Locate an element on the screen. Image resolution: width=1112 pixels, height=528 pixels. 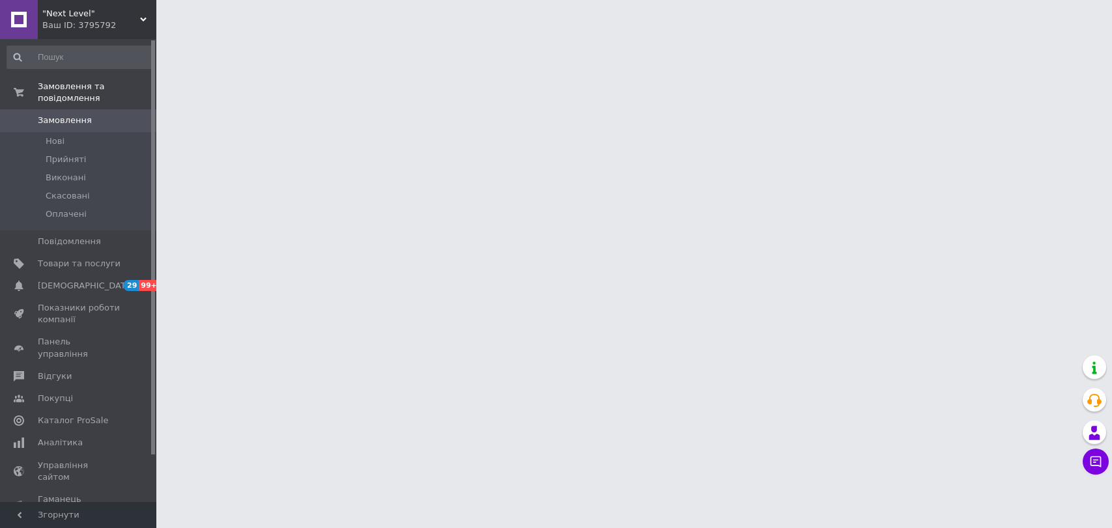
span: Гаманець компанії is located at coordinates (79, 505).